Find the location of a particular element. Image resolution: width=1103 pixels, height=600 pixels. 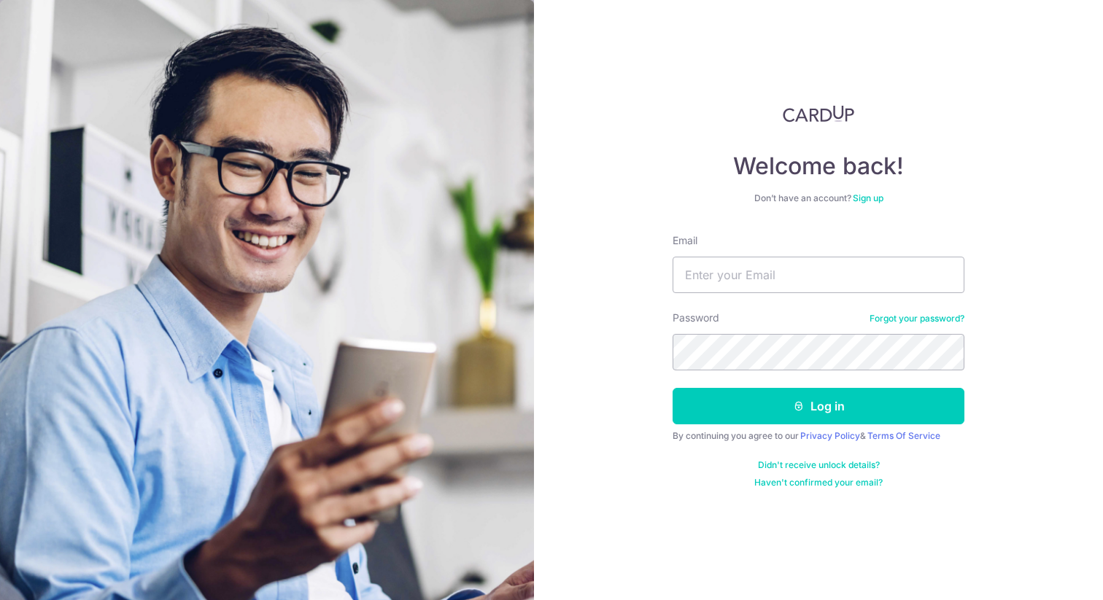

input: Enter your Email is located at coordinates (818, 275).